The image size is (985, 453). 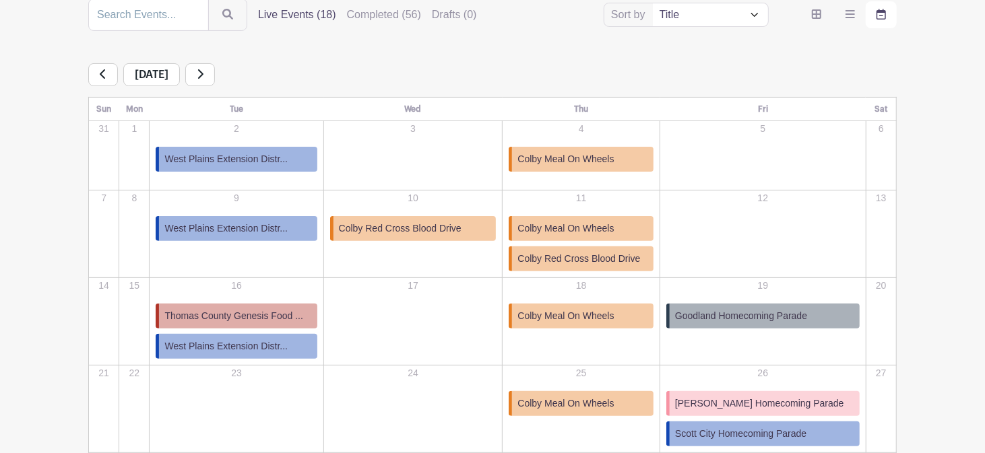 I want to click on p: 25, so click(x=581, y=373).